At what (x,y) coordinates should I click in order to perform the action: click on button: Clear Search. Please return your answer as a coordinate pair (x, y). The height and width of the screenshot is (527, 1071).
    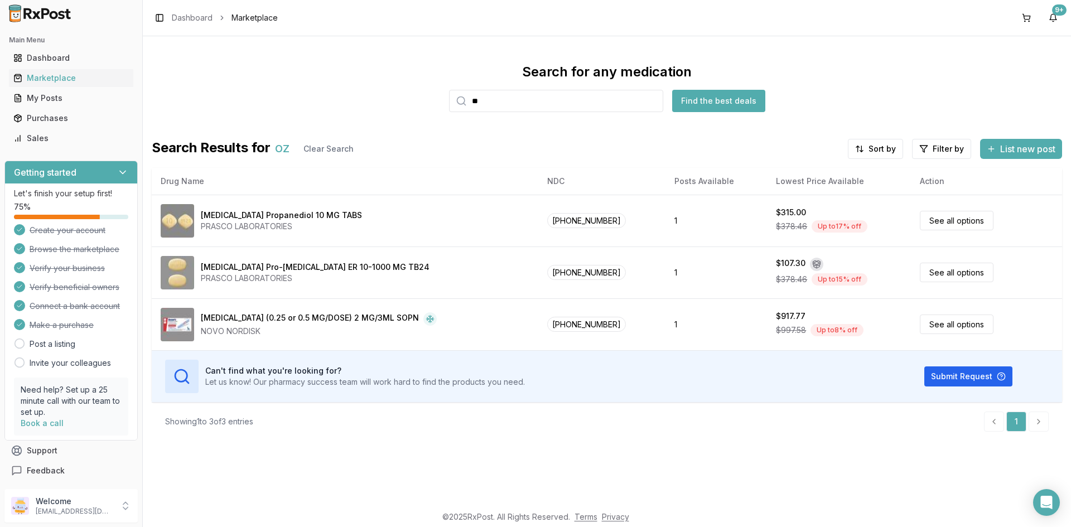
    Looking at the image, I should click on (329, 149).